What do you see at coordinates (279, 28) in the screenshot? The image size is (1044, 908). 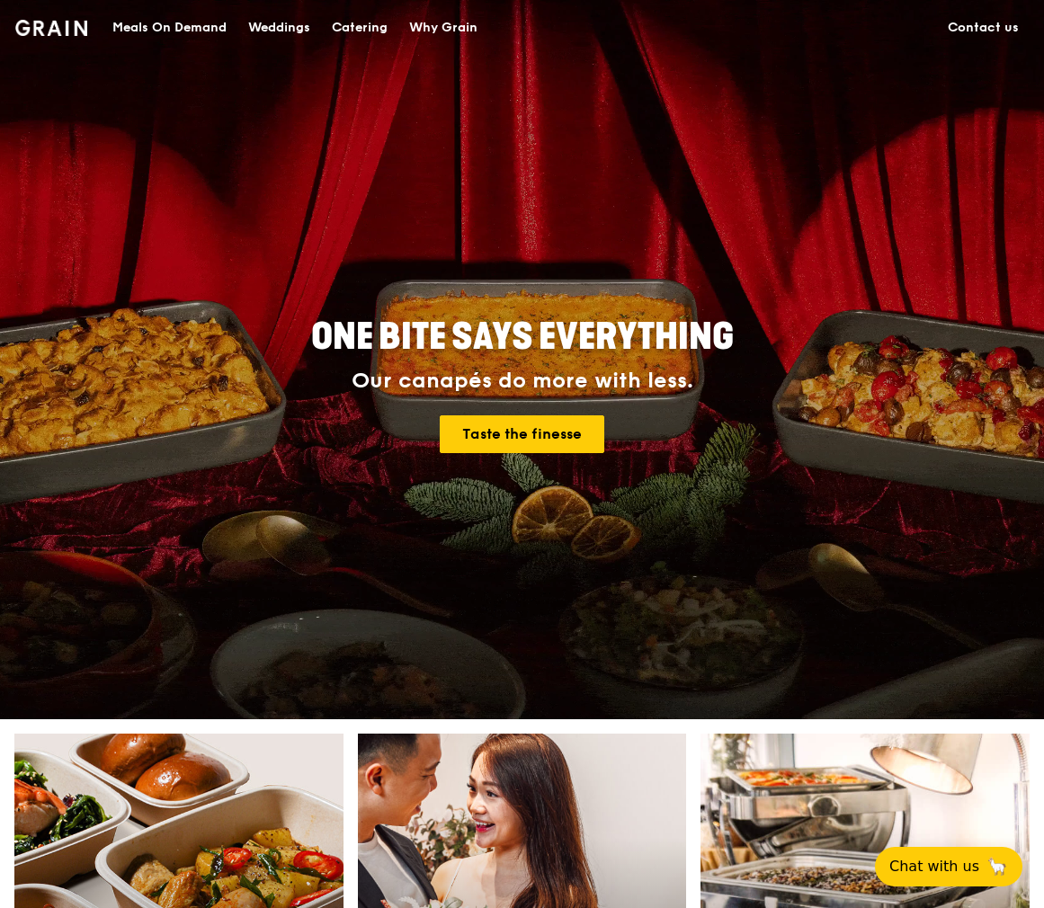 I see `div: Weddings` at bounding box center [279, 28].